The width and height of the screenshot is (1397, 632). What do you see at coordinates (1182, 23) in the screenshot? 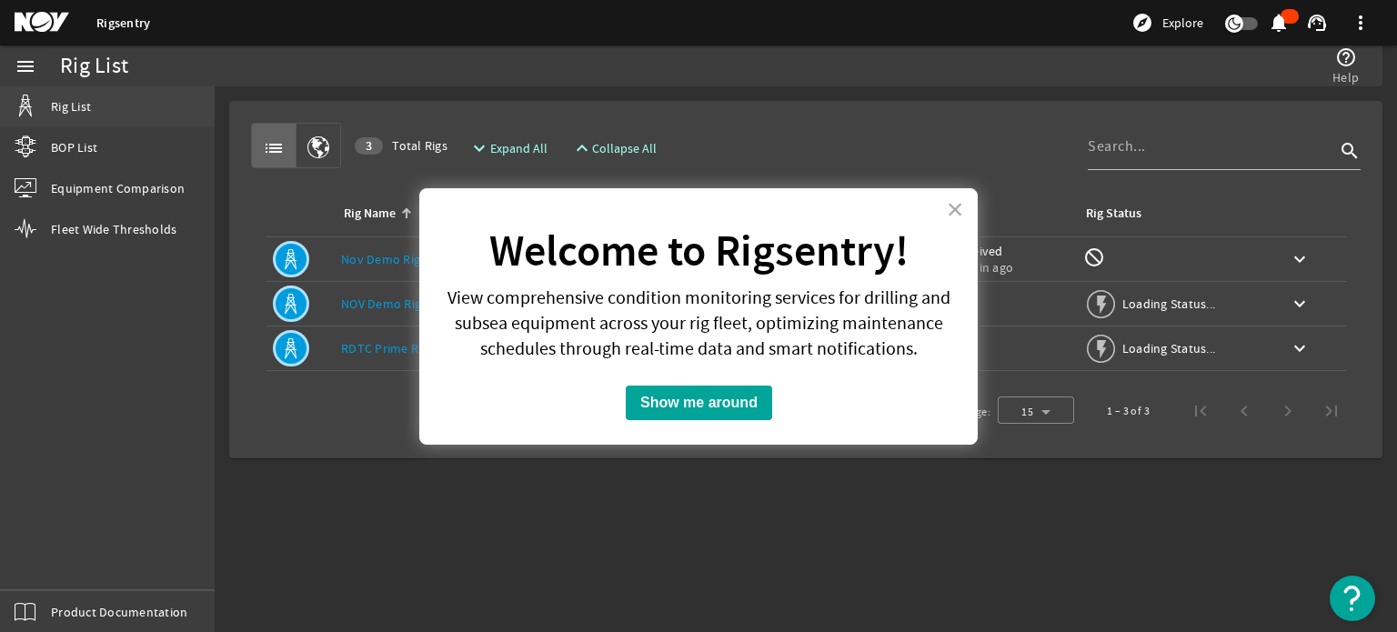
I see `span: Explore` at bounding box center [1182, 23].